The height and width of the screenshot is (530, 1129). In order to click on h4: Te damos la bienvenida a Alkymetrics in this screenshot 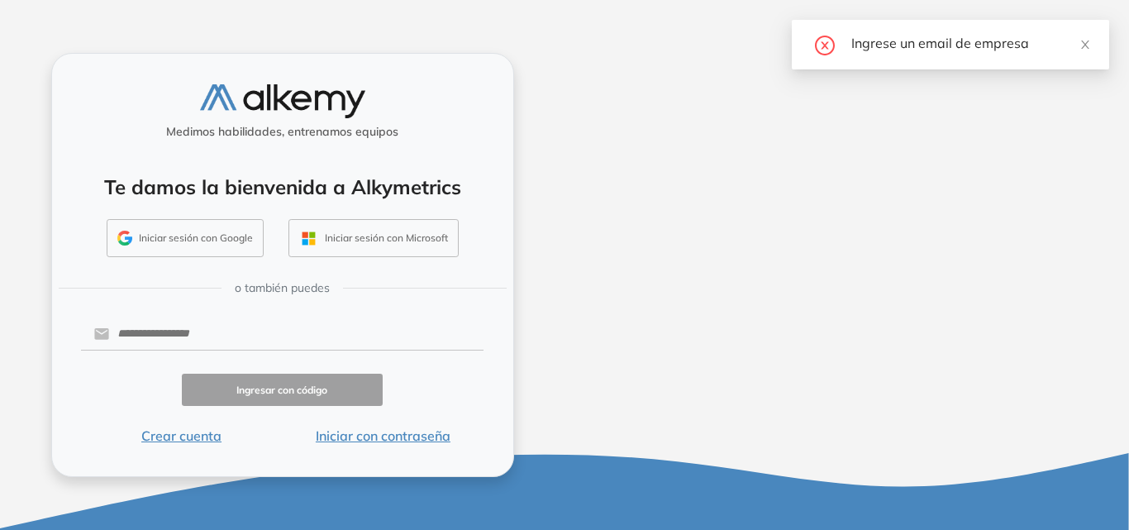, I will do `click(283, 187)`.